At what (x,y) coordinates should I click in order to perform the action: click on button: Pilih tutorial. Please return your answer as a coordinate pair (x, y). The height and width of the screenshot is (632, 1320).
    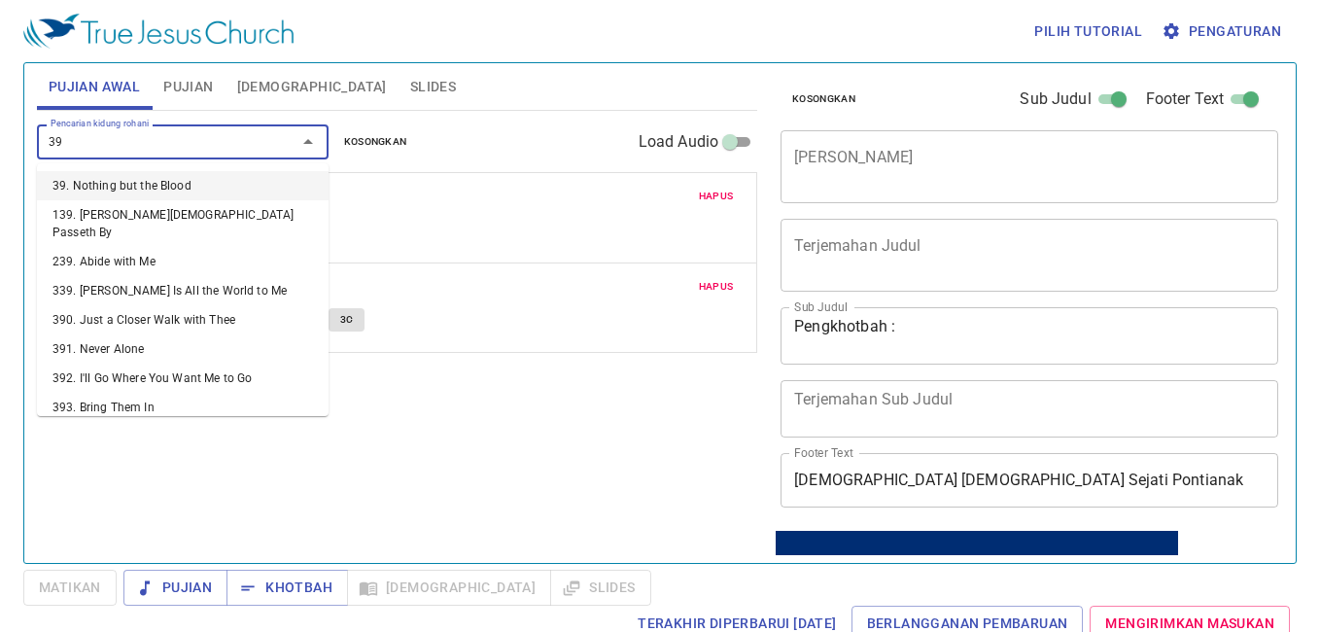
    Looking at the image, I should click on (1087, 31).